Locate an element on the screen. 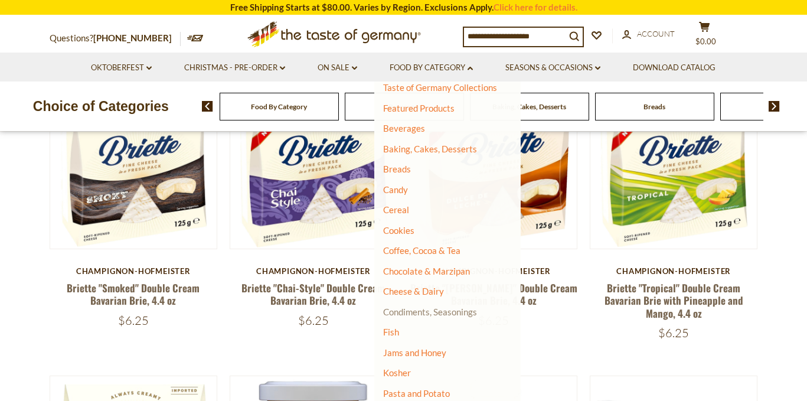  span: Account is located at coordinates (656, 34).